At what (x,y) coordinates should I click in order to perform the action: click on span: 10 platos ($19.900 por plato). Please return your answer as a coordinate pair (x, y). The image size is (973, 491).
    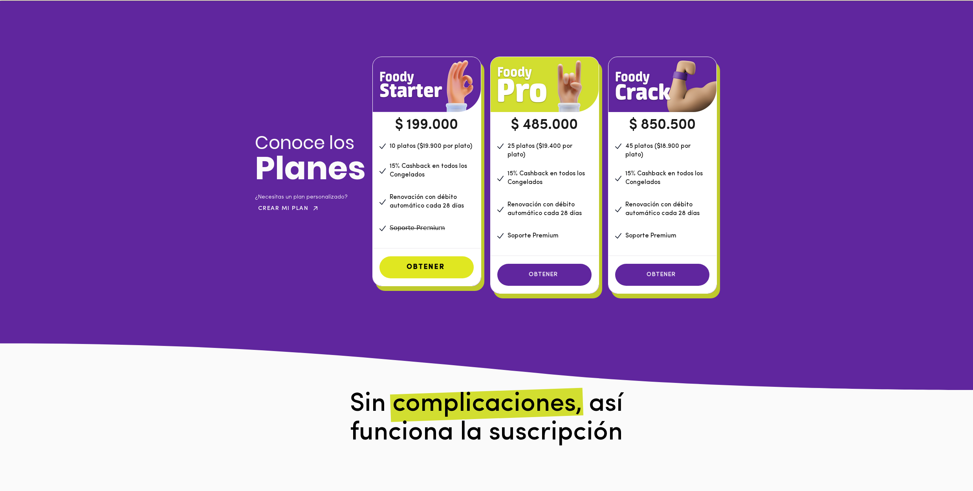
    Looking at the image, I should click on (431, 146).